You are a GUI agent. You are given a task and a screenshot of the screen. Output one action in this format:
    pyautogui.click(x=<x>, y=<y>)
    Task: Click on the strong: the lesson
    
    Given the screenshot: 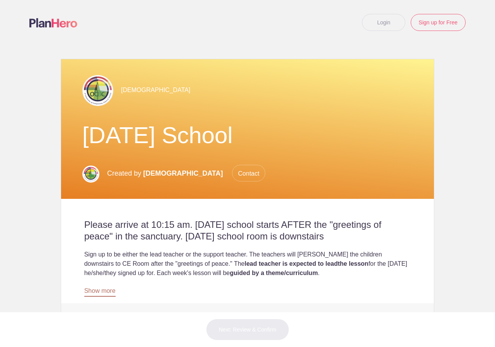 What is the action you would take?
    pyautogui.click(x=353, y=263)
    